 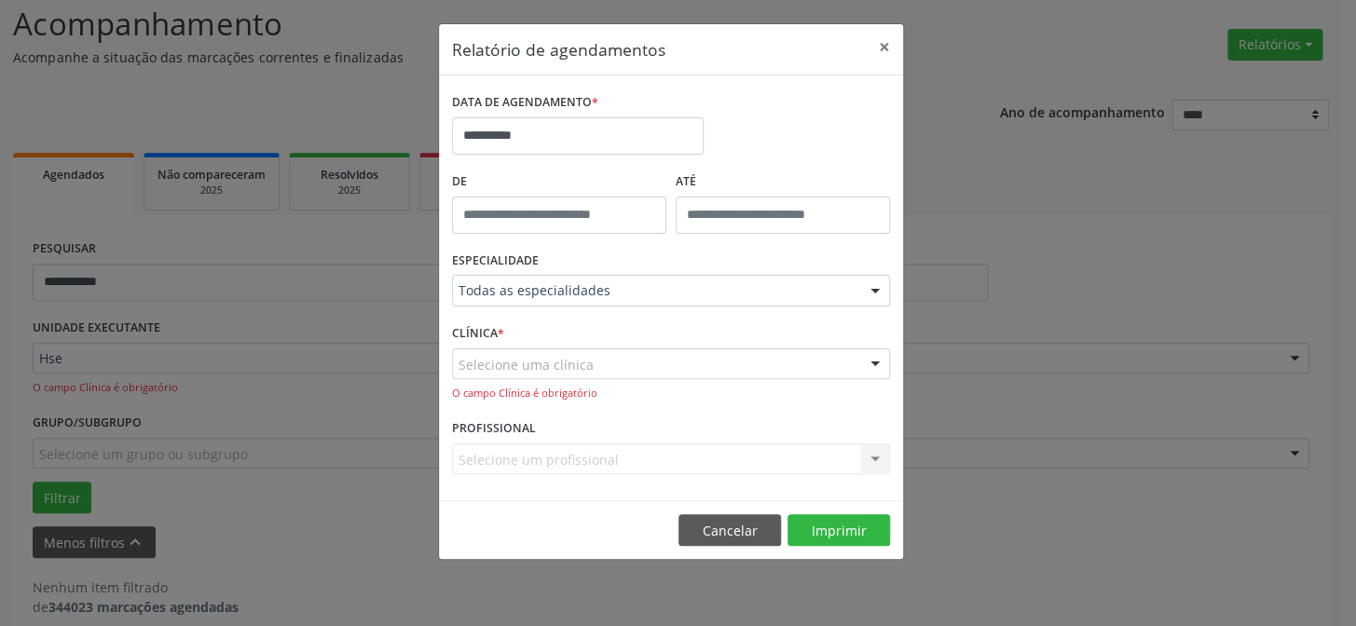 What do you see at coordinates (655, 291) in the screenshot?
I see `span: Todas as especialidades` at bounding box center [655, 291].